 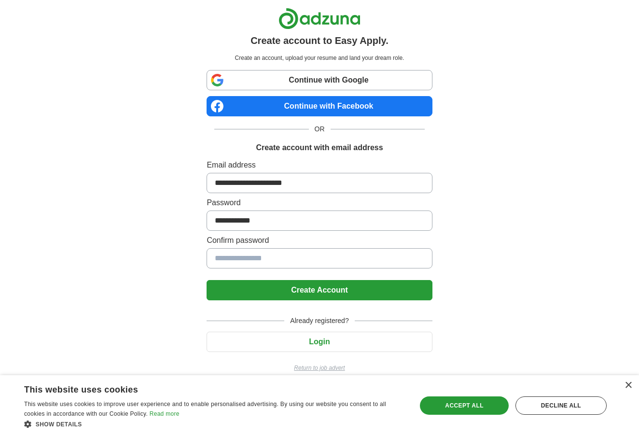 What do you see at coordinates (319, 106) in the screenshot?
I see `a: Continue with Facebook` at bounding box center [319, 106].